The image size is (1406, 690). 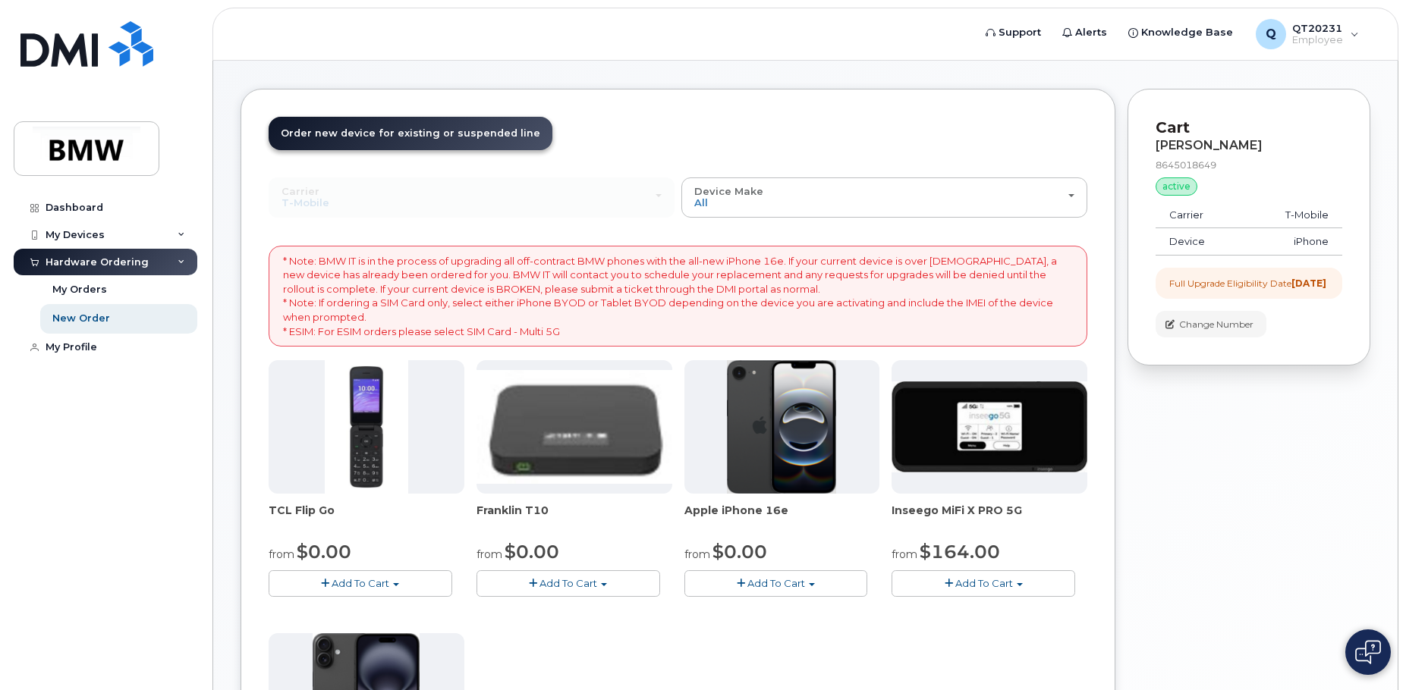 What do you see at coordinates (1211, 324) in the screenshot?
I see `button: Change Number` at bounding box center [1211, 324].